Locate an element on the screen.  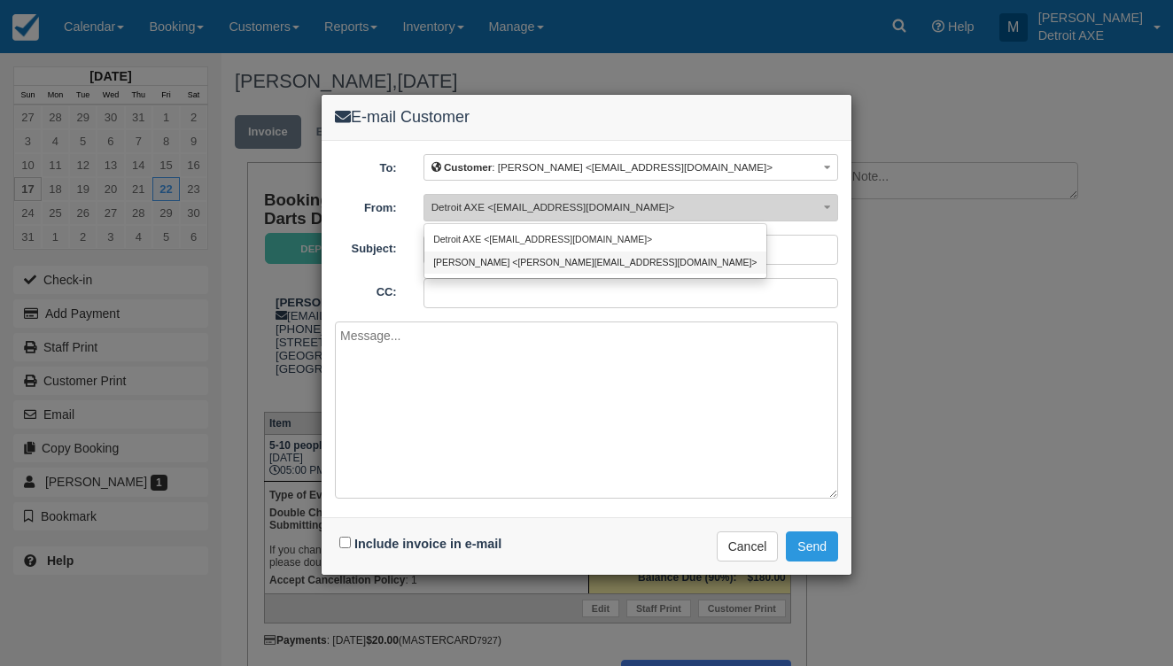
label: From: is located at coordinates (366, 206).